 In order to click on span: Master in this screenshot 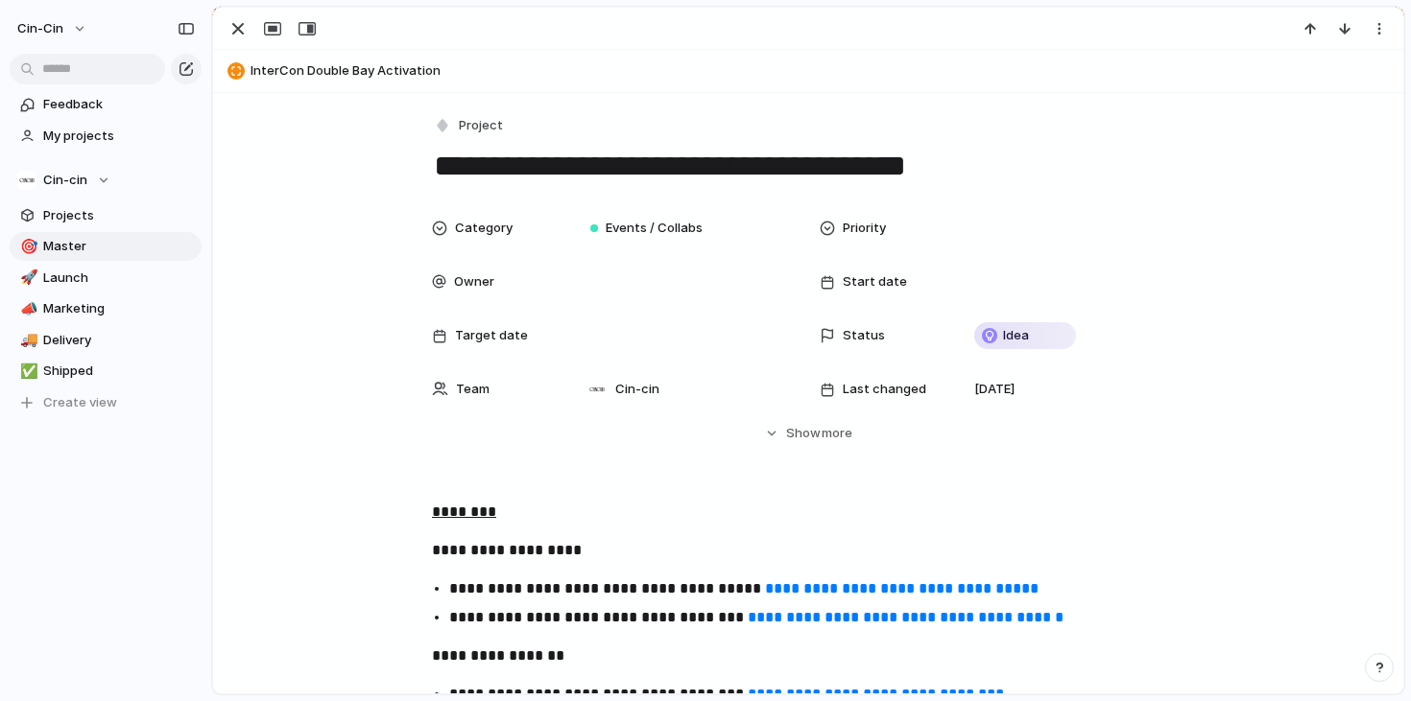, I will do `click(119, 247)`.